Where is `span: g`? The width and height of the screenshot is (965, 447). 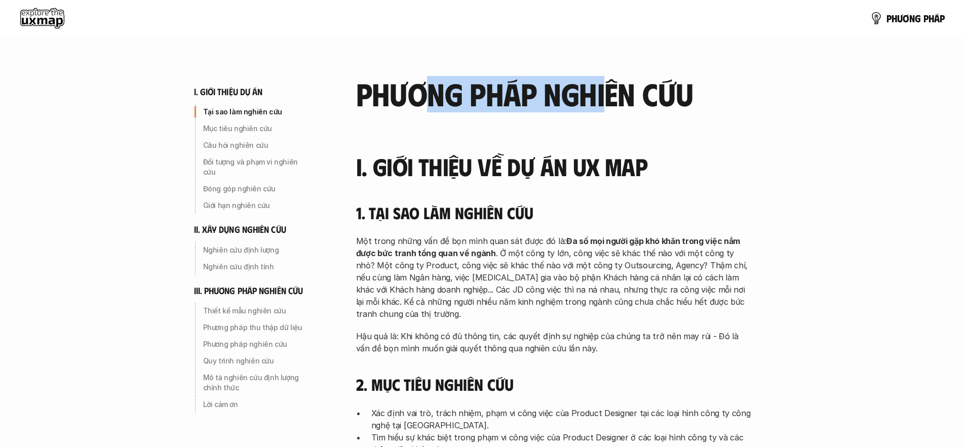 span: g is located at coordinates (918, 18).